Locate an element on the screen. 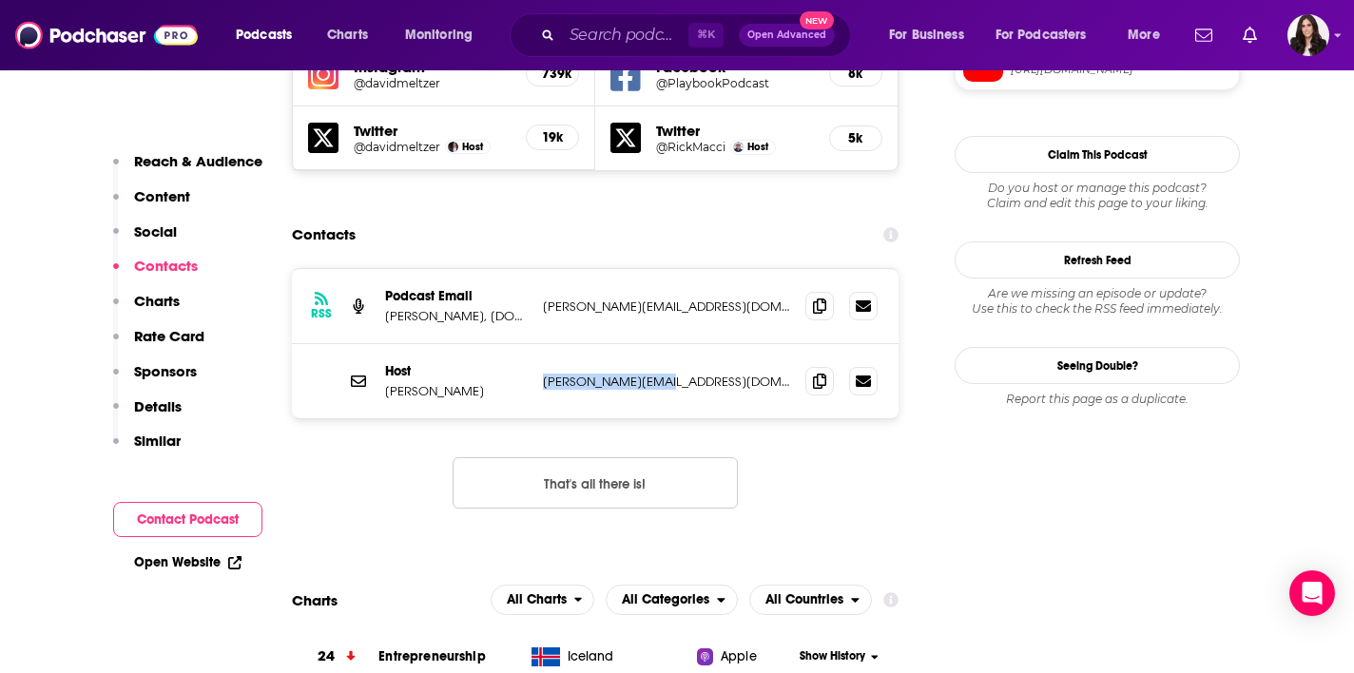 This screenshot has width=1354, height=673. span: Iceland is located at coordinates (591, 657).